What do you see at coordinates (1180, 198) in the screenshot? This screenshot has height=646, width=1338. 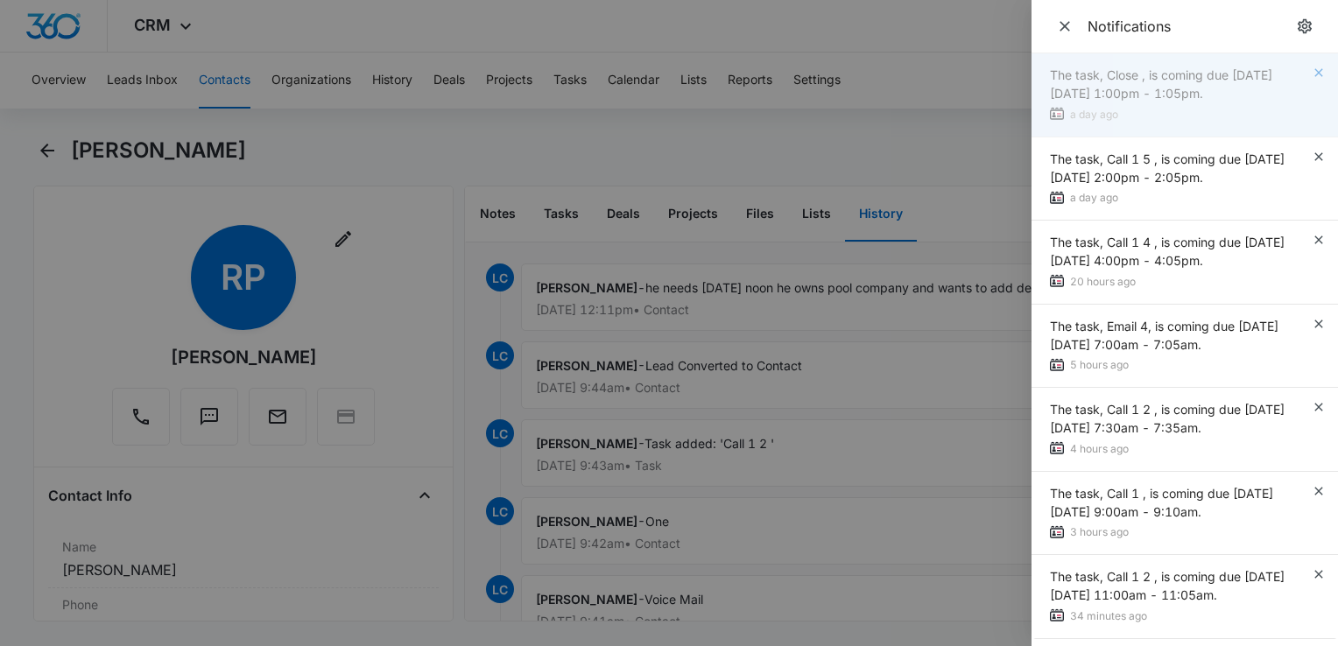 I see `div: a day ago` at bounding box center [1180, 198].